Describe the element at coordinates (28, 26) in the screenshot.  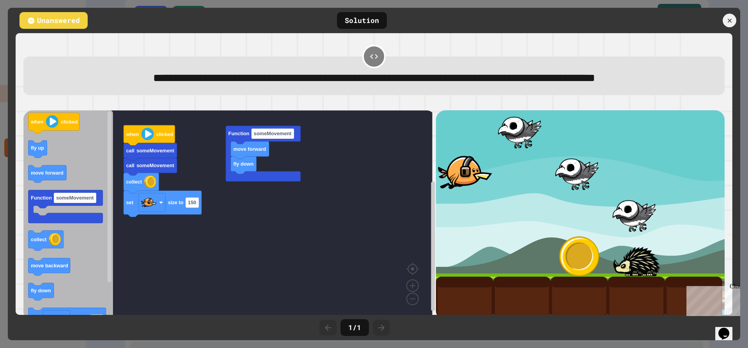
I see `div: Chat with us now!Close` at that location.